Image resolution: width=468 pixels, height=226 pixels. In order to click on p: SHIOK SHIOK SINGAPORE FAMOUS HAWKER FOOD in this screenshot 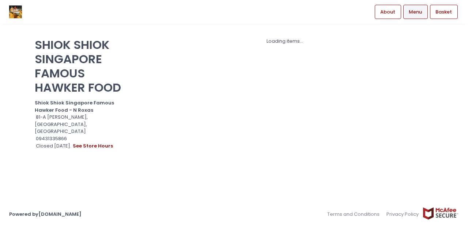, I will do `click(81, 66)`.